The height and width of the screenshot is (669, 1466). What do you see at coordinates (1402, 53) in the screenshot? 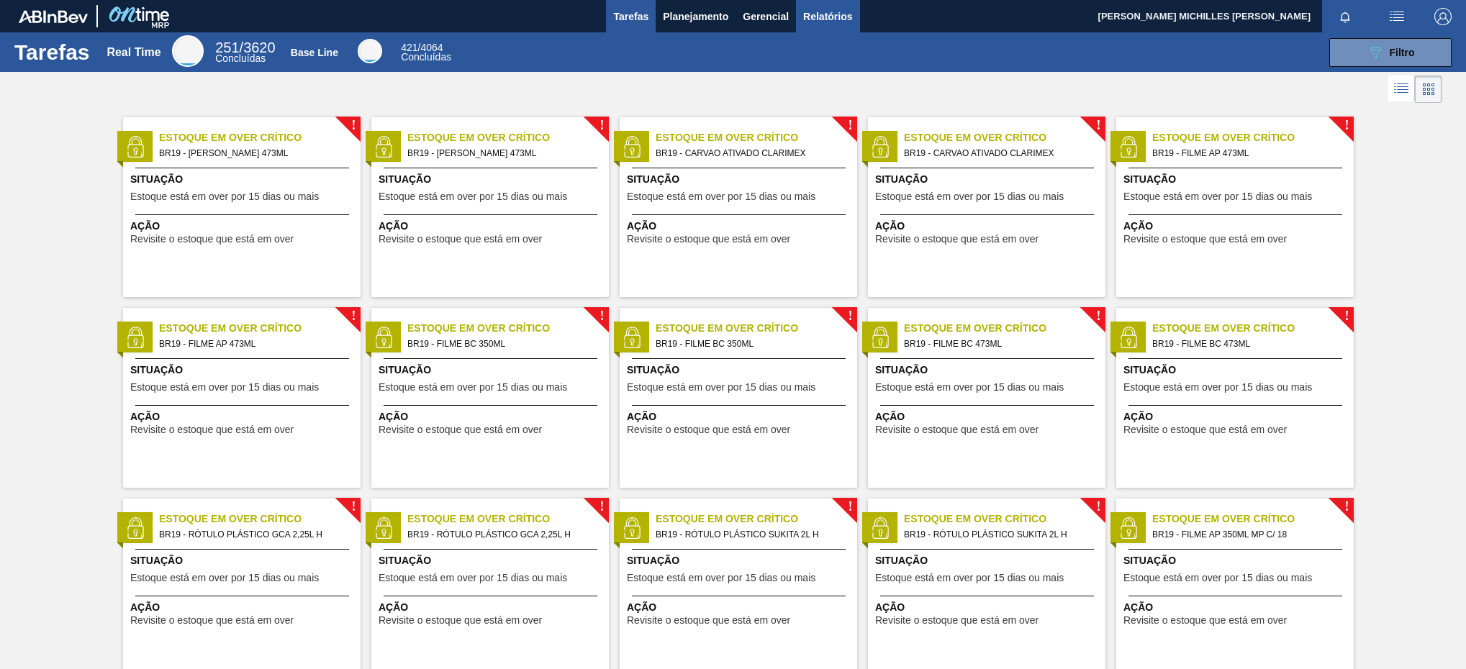
I see `span: Filtro` at bounding box center [1402, 53].